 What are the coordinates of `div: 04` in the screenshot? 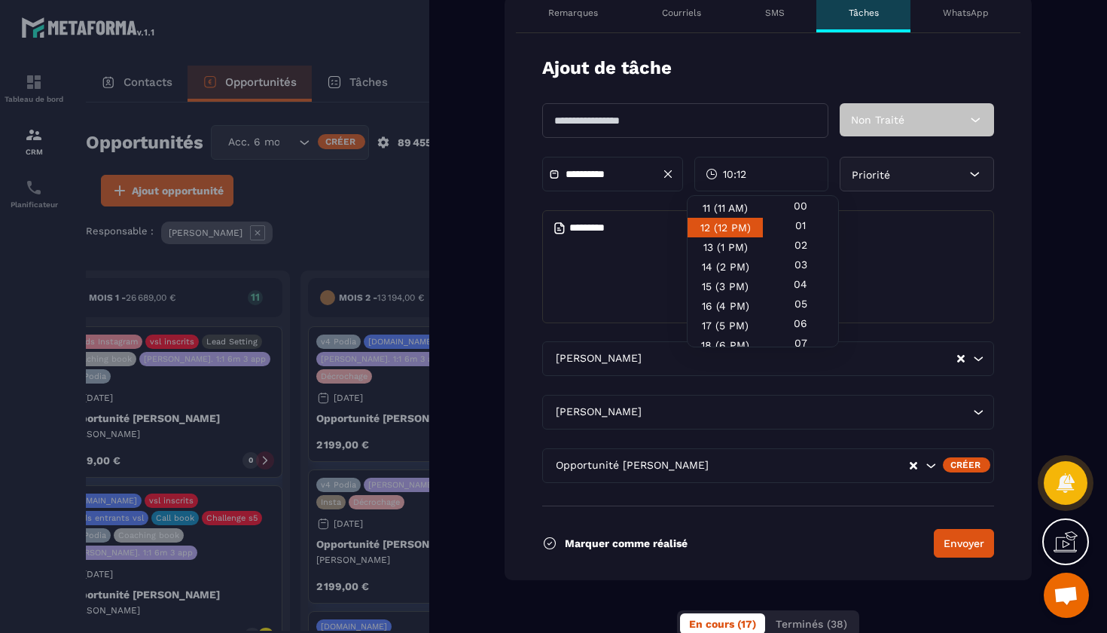 It's located at (801, 284).